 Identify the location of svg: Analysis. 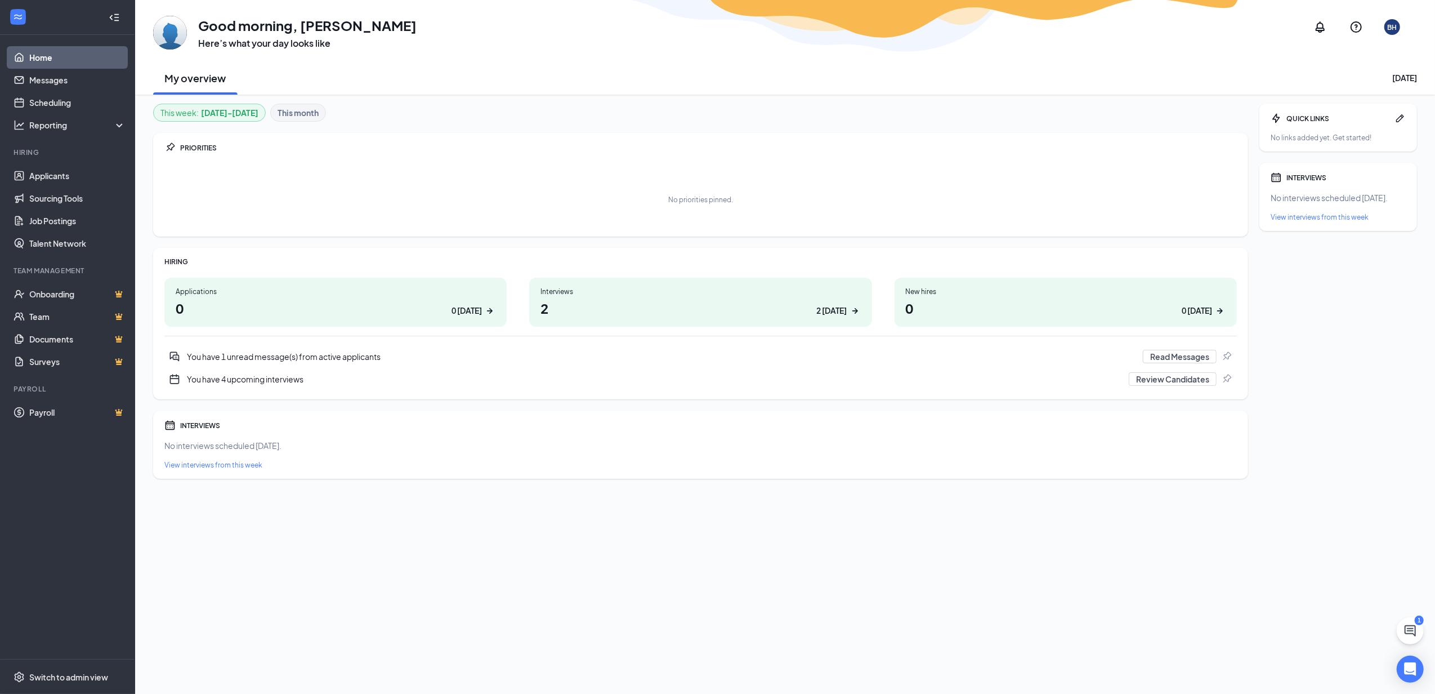
(19, 125).